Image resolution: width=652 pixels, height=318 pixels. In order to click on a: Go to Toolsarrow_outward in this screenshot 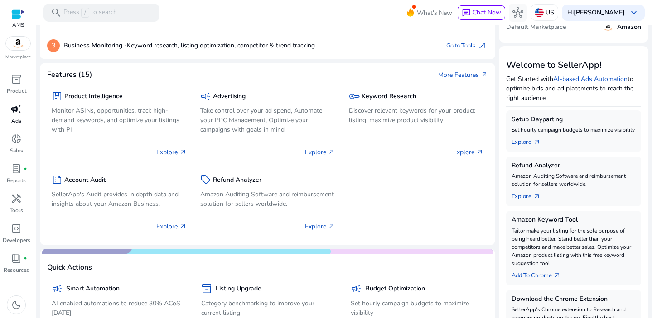, I will do `click(467, 46)`.